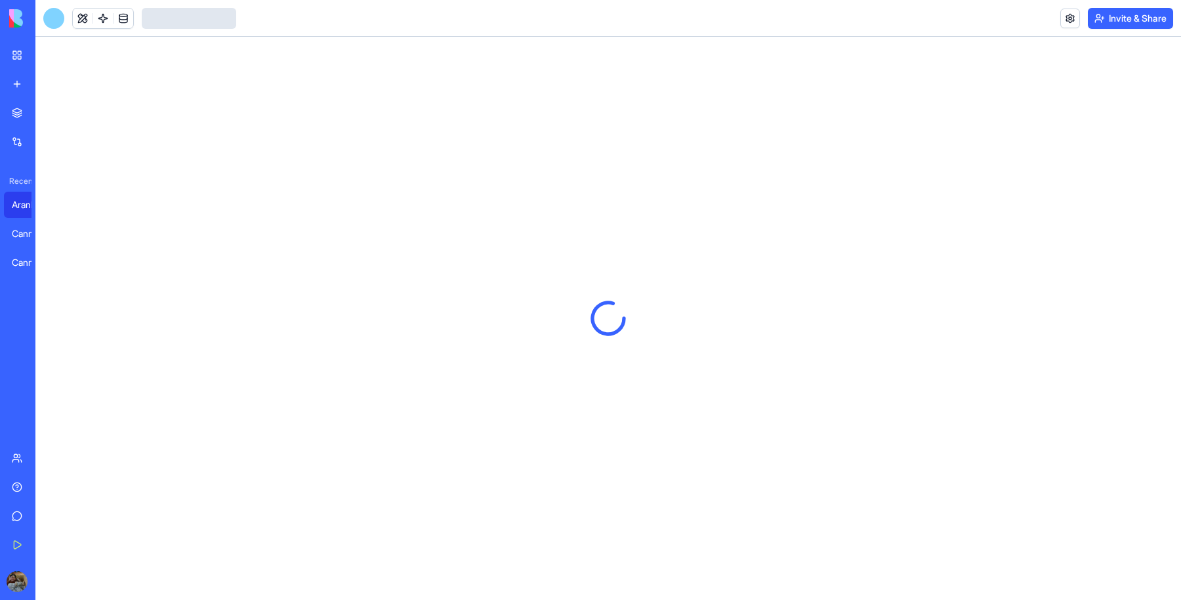 The height and width of the screenshot is (600, 1181). Describe the element at coordinates (30, 262) in the screenshot. I see `a: Cannabis Supply KPI Tracker` at that location.